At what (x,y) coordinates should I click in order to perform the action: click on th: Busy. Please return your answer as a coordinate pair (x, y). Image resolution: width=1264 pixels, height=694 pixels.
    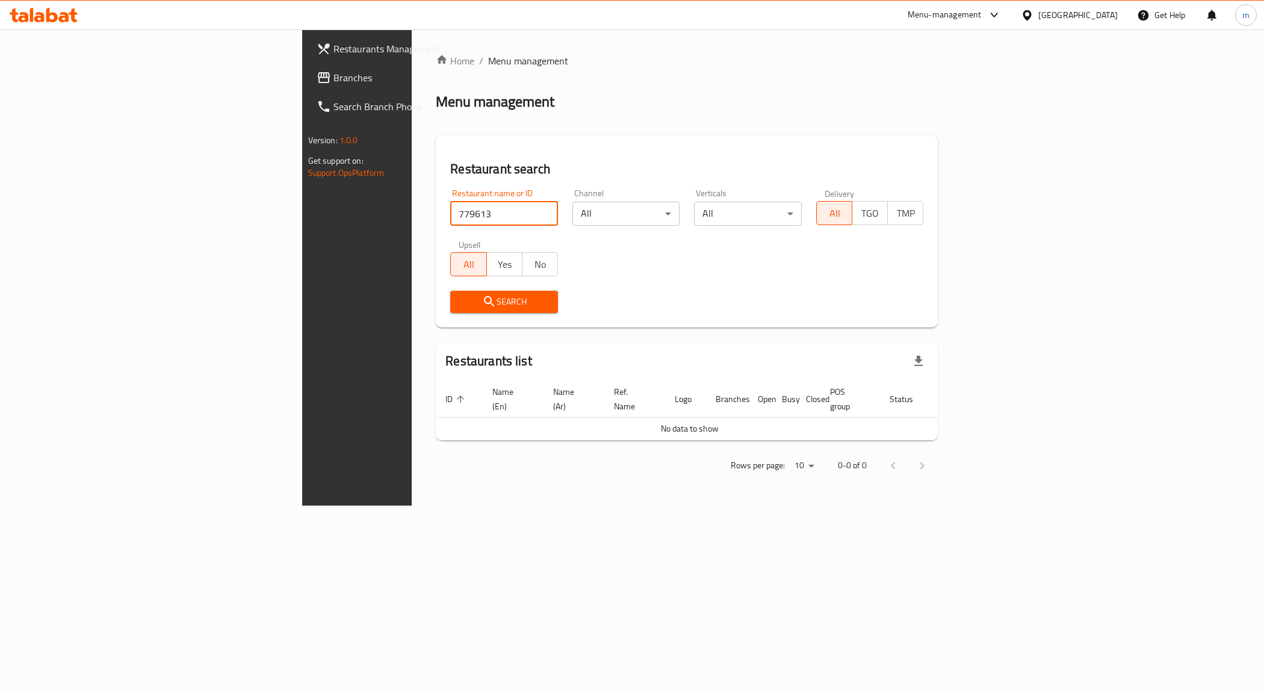
    Looking at the image, I should click on (785, 399).